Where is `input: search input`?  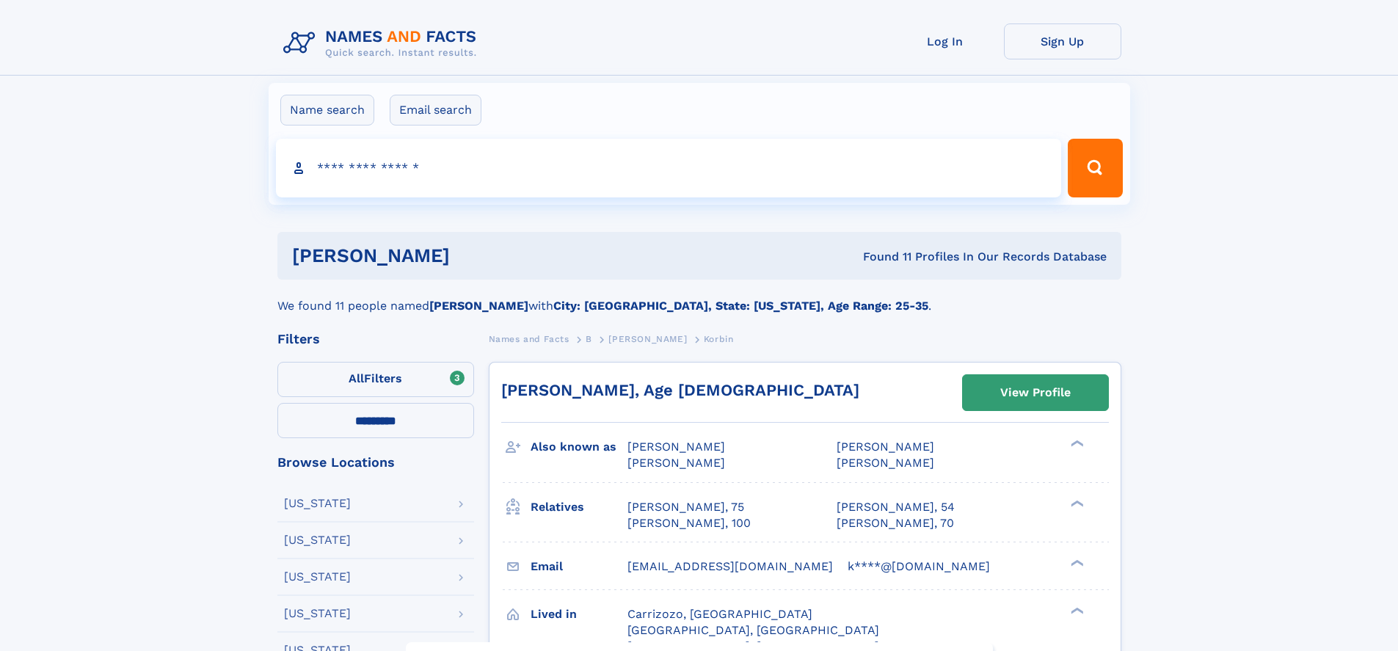
input: search input is located at coordinates (669, 168).